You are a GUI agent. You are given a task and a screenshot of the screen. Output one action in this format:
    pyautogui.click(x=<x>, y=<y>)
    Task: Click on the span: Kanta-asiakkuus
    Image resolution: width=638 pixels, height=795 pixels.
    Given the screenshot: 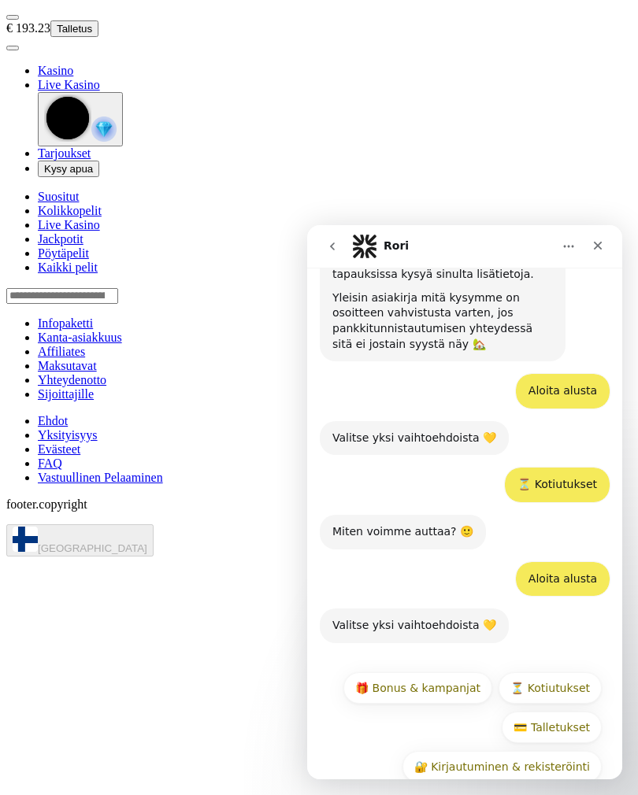 What is the action you would take?
    pyautogui.click(x=80, y=337)
    